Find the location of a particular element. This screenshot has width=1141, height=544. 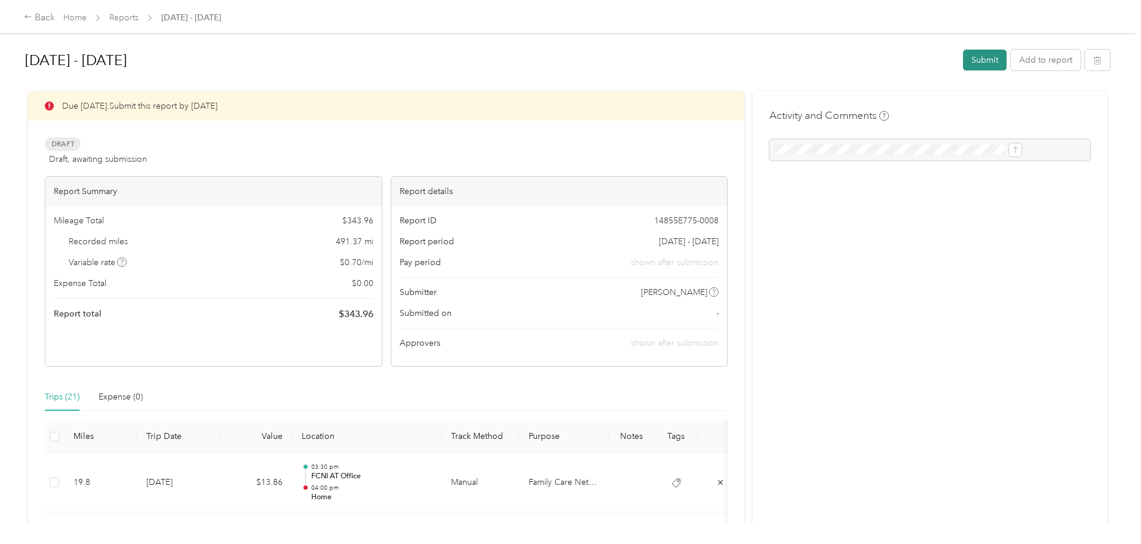

span: $ 0.70 / mi is located at coordinates (357, 262).